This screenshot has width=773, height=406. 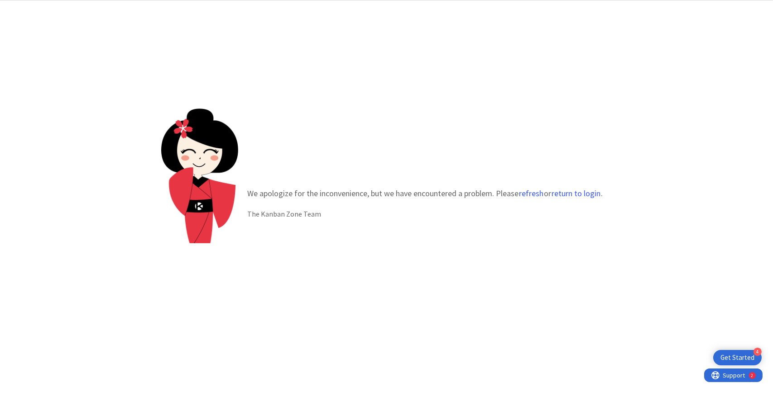 I want to click on div: Get Started, so click(x=737, y=358).